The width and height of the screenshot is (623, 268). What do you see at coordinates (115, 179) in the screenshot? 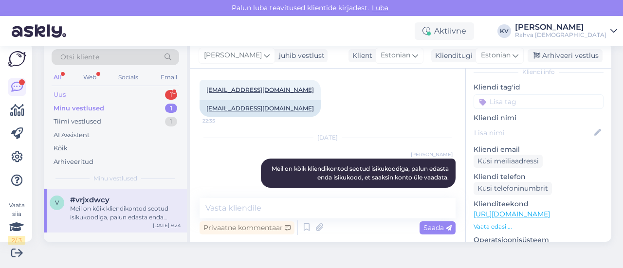
I see `span: Minu vestlused` at bounding box center [115, 179].